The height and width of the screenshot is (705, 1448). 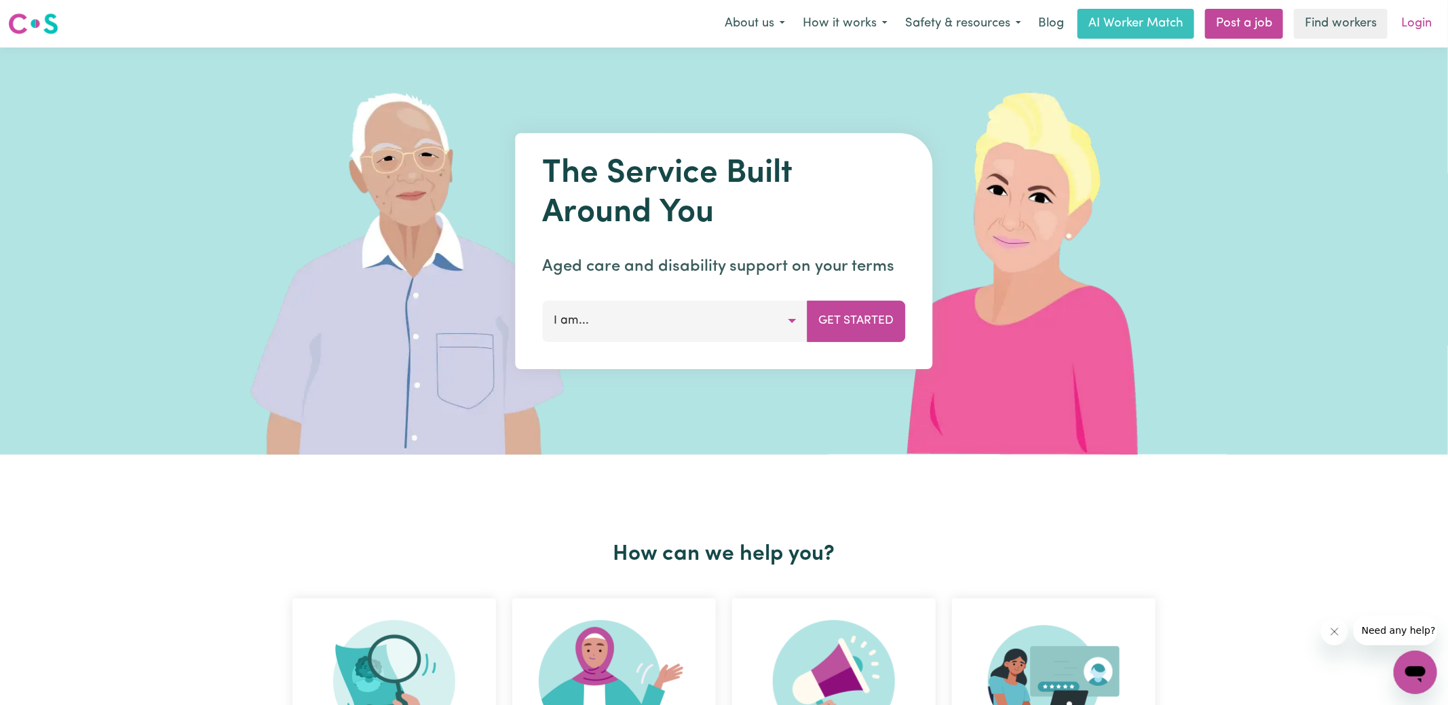 I want to click on a: AI Worker Match, so click(x=1136, y=24).